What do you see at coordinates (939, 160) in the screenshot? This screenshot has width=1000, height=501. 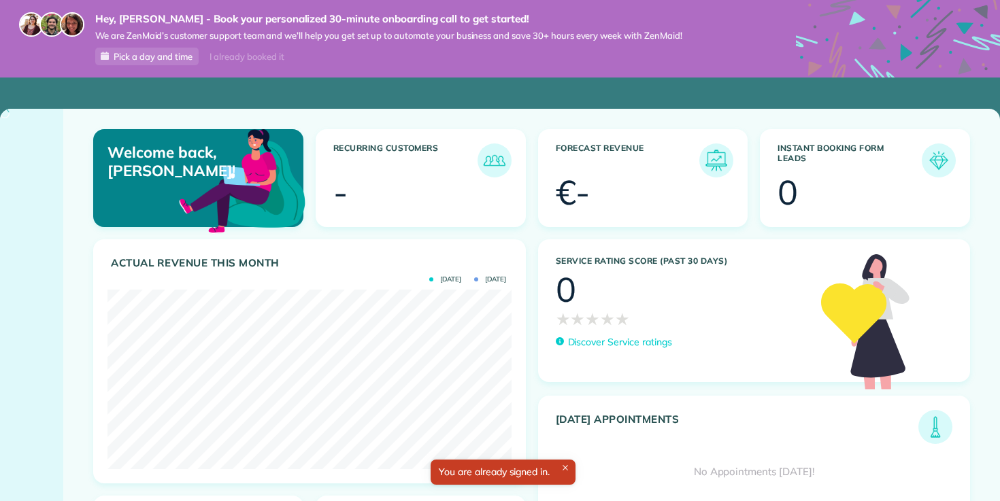 I see `img: icon_form_leads-04211a6a04a5b2264e4ee56bc0799ec3eb69b7e499cbb523a139df1d13a81ae0.png` at bounding box center [939, 160].